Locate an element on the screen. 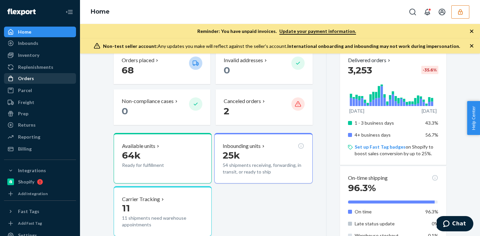  a: Shopify is located at coordinates (40, 182).